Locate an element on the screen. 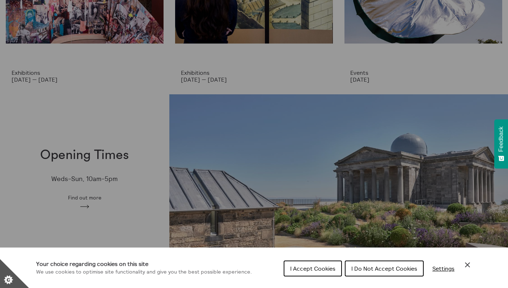 Image resolution: width=508 pixels, height=288 pixels. span: I Accept Cookies is located at coordinates (313, 269).